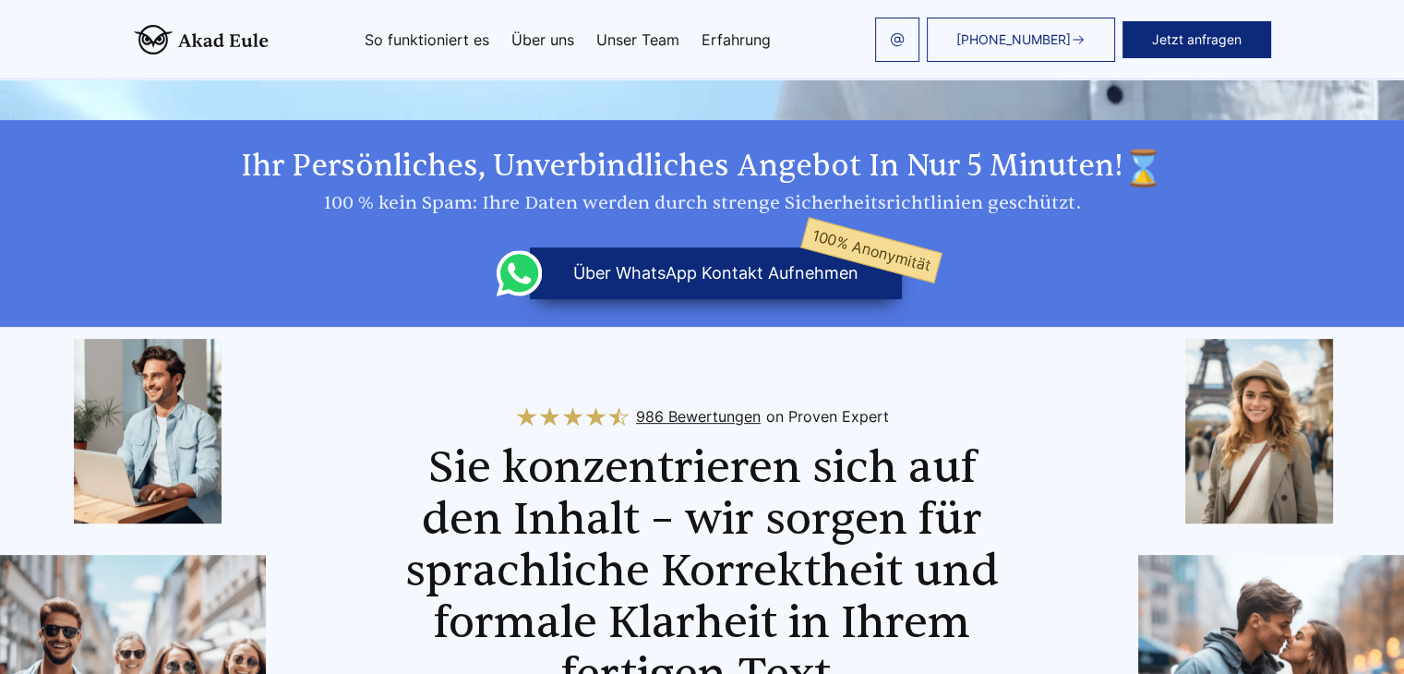 This screenshot has height=674, width=1404. What do you see at coordinates (1259, 431) in the screenshot?
I see `img: img6` at bounding box center [1259, 431].